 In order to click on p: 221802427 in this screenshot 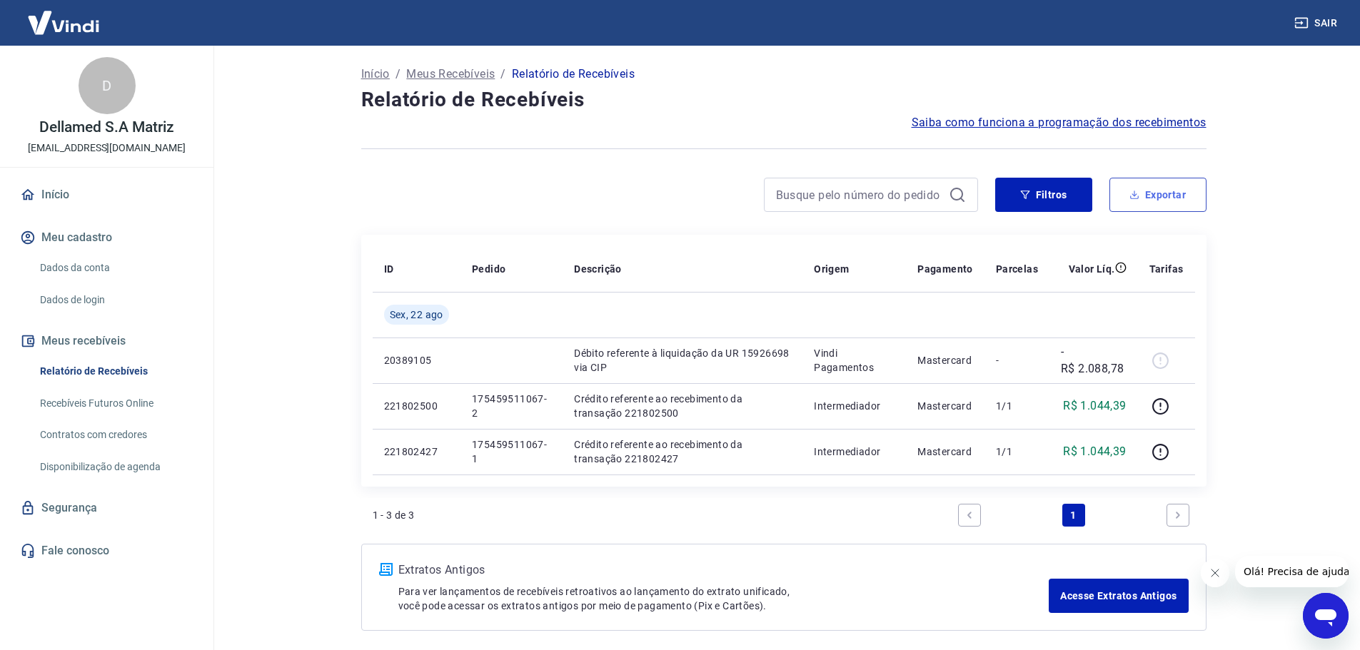, I will do `click(416, 452)`.